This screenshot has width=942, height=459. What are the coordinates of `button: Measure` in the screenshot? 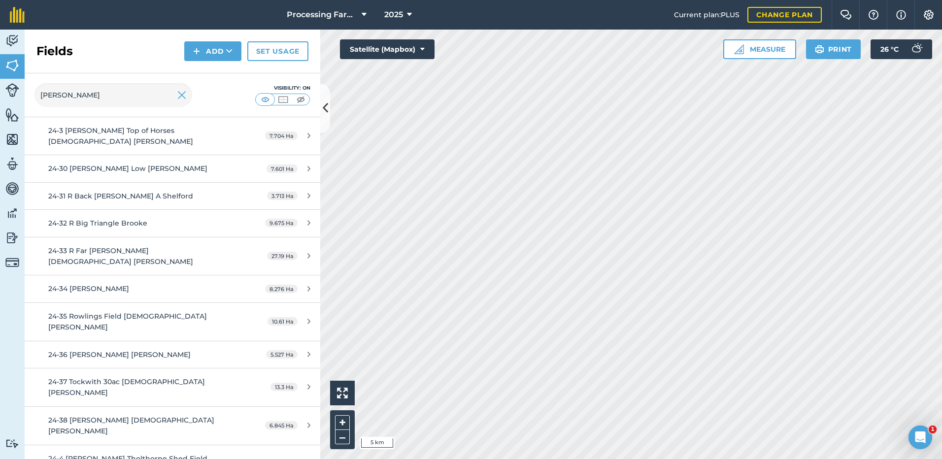 It's located at (760, 49).